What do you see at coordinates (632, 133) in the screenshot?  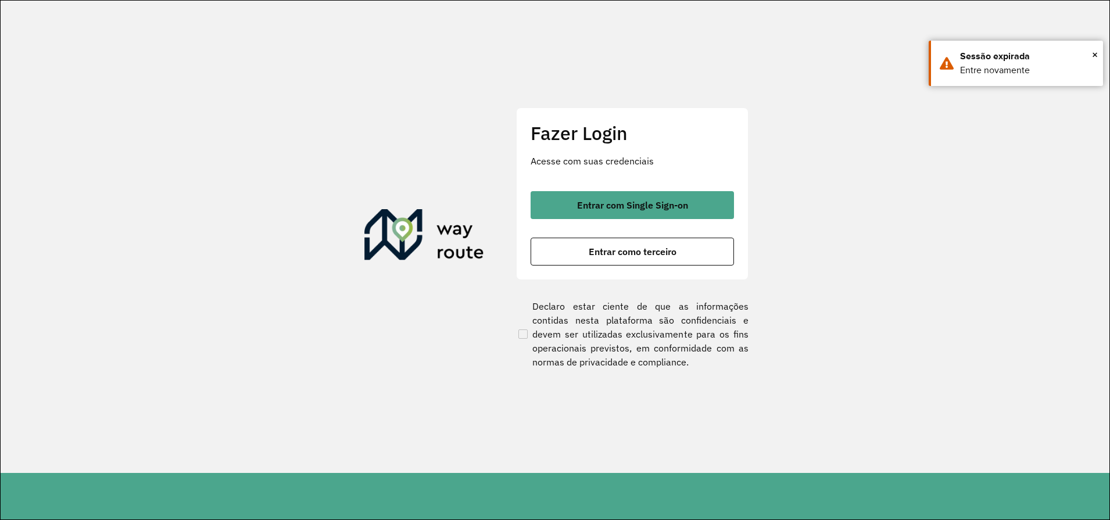 I see `h2: Fazer Login` at bounding box center [632, 133].